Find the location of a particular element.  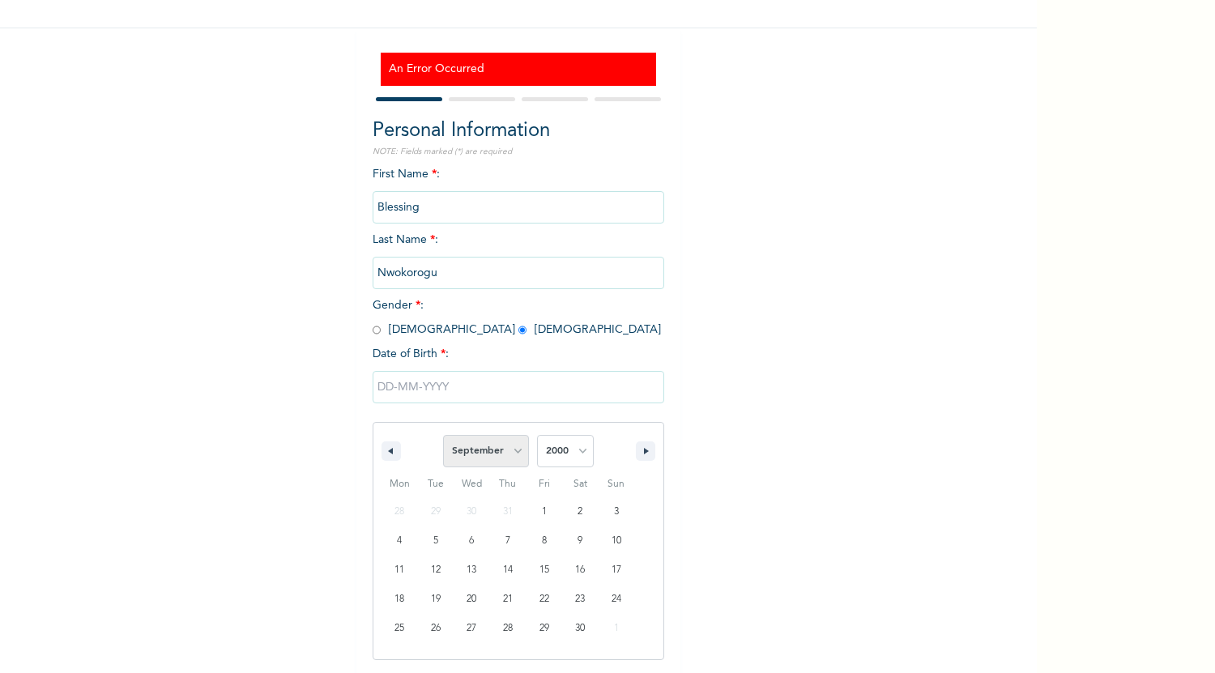

button: 19 is located at coordinates (436, 599).